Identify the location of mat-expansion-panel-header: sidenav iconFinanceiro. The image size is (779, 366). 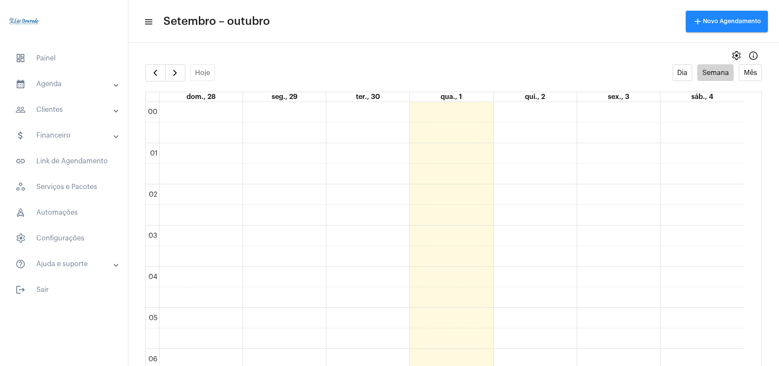
(66, 135).